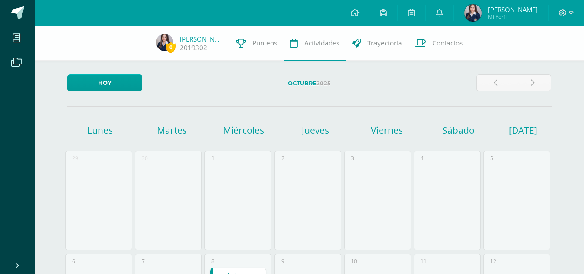 Image resolution: width=584 pixels, height=274 pixels. I want to click on a: Actividades, so click(315, 43).